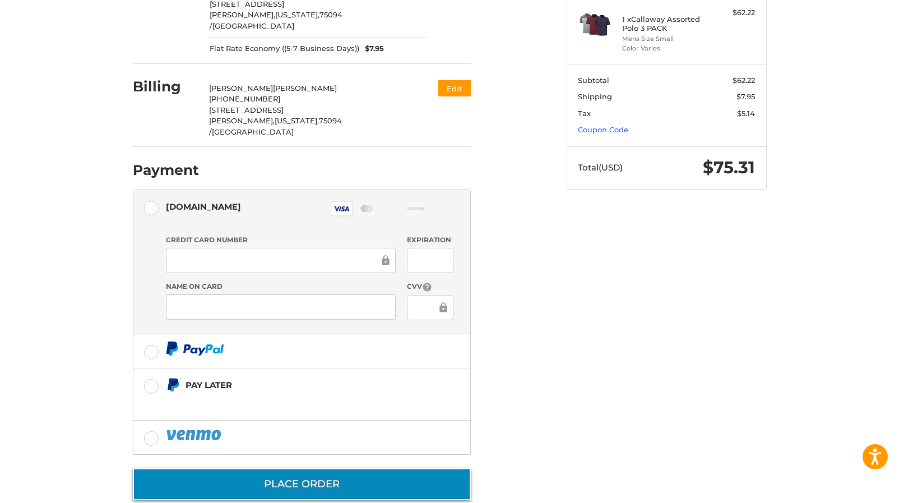 The height and width of the screenshot is (503, 899). What do you see at coordinates (665, 24) in the screenshot?
I see `h4: 1 x Callaway Assorted Polo 3 PACK` at bounding box center [665, 24].